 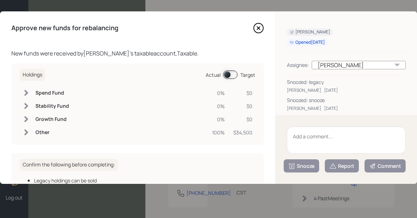 I want to click on div: Target, so click(x=248, y=75).